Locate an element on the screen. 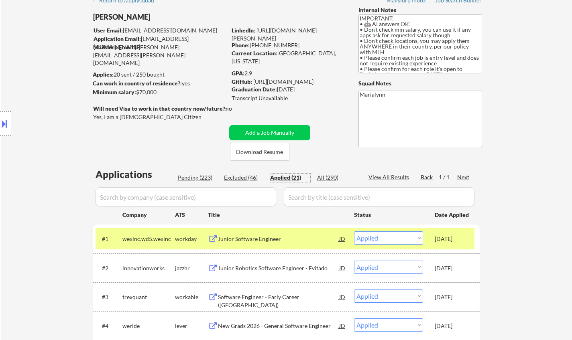 The image size is (572, 340). div: Next is located at coordinates (463, 177).